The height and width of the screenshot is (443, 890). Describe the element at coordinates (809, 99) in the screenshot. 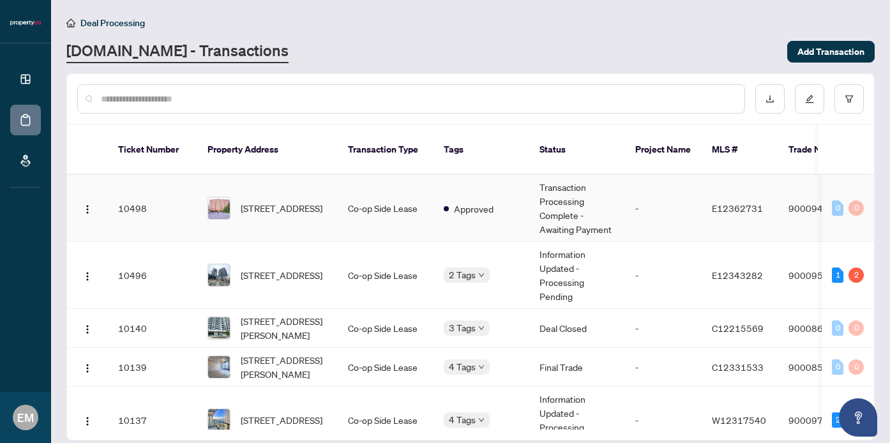

I see `button: edit` at that location.